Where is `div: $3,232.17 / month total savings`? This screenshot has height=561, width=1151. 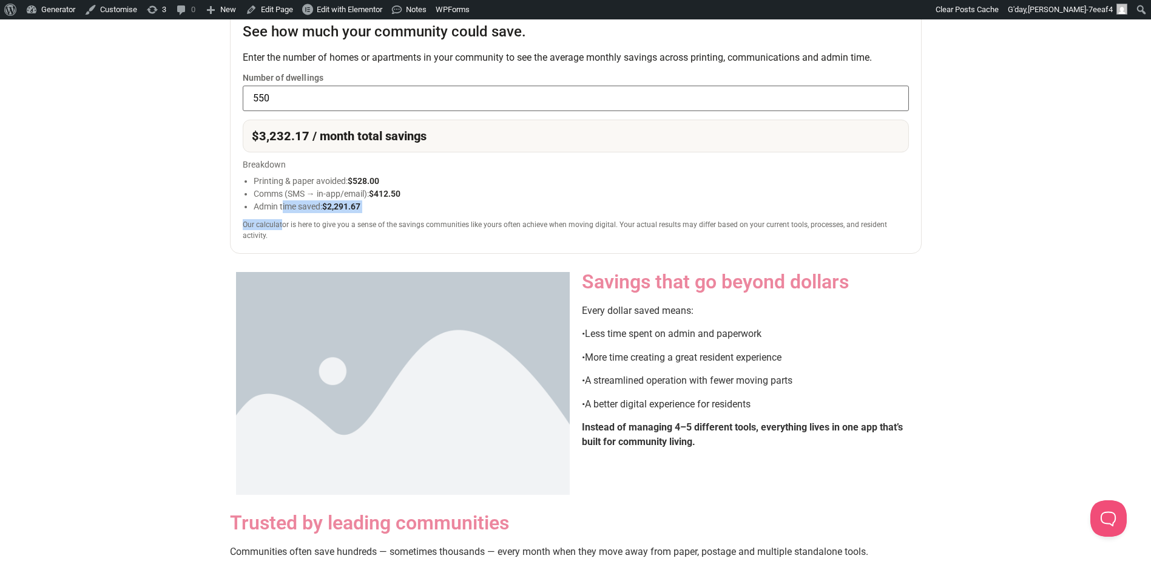
div: $3,232.17 / month total savings is located at coordinates (576, 136).